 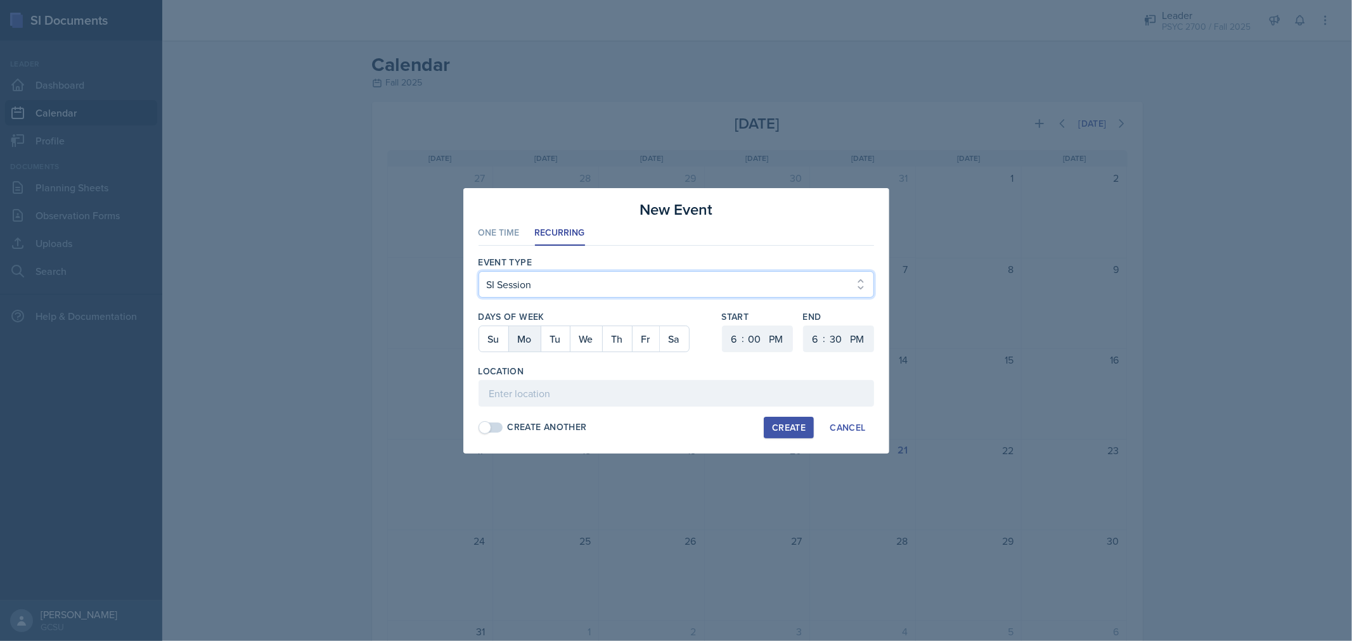 I want to click on h3: New Event, so click(x=676, y=210).